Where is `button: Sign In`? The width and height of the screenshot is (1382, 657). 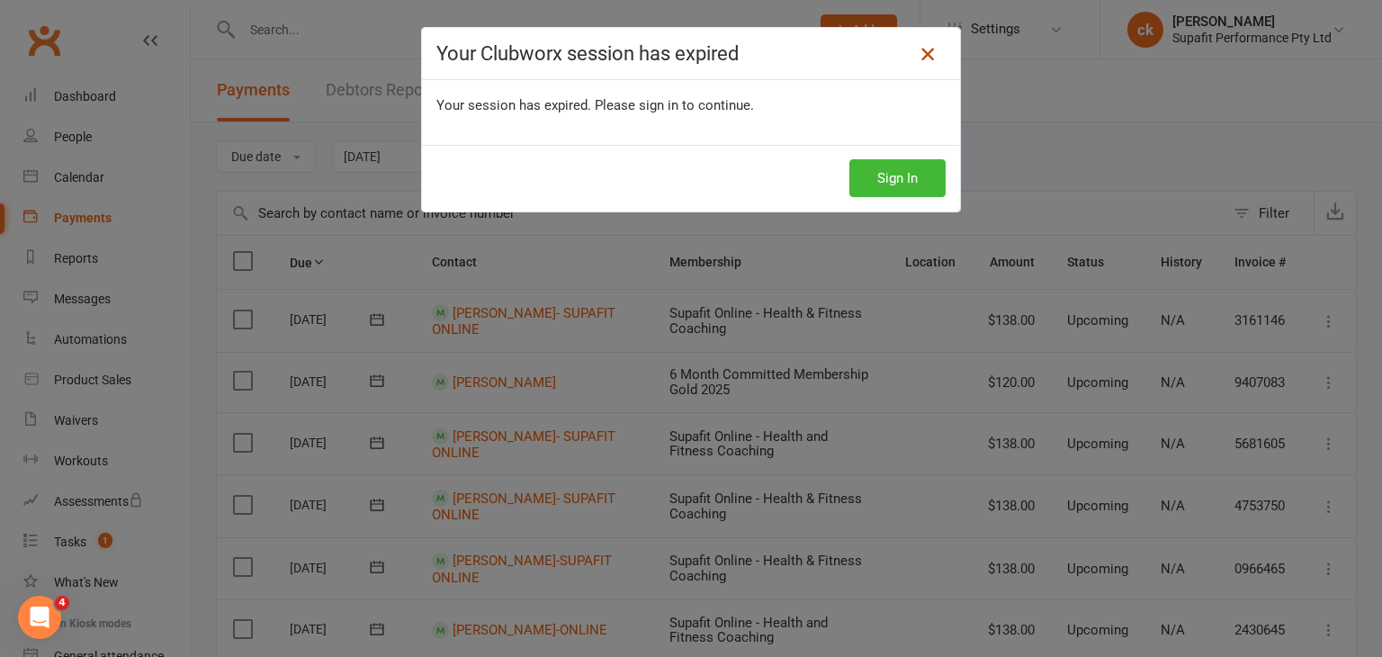
button: Sign In is located at coordinates (897, 178).